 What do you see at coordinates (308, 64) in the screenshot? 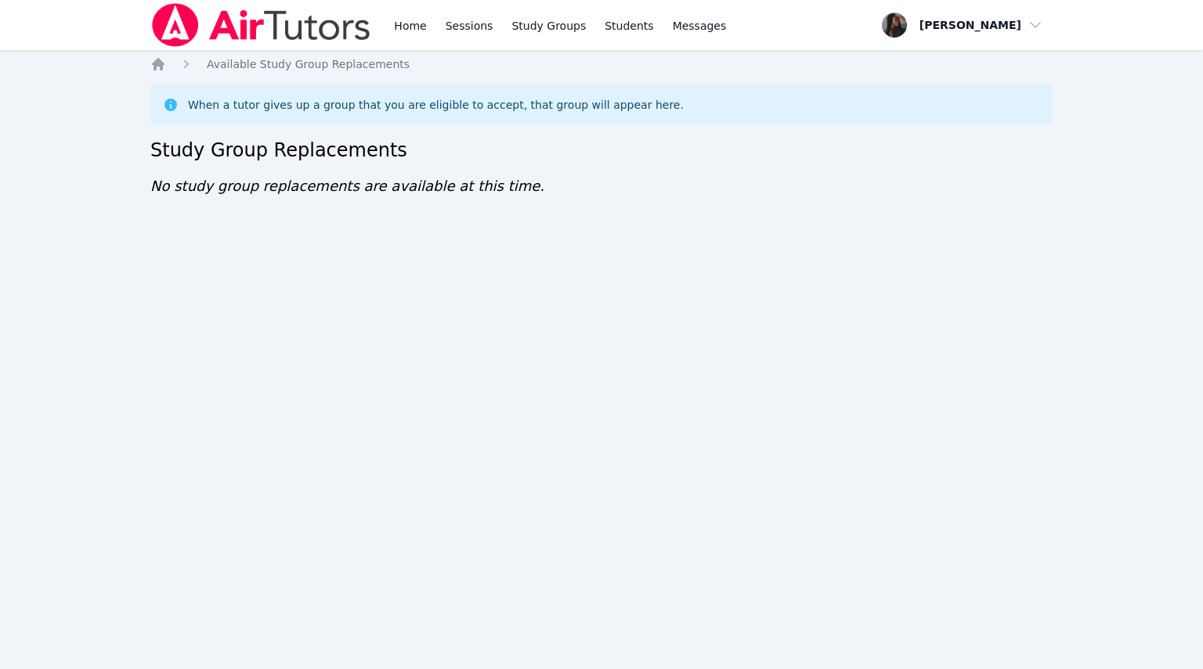
I see `span: Available Study Group Replacements` at bounding box center [308, 64].